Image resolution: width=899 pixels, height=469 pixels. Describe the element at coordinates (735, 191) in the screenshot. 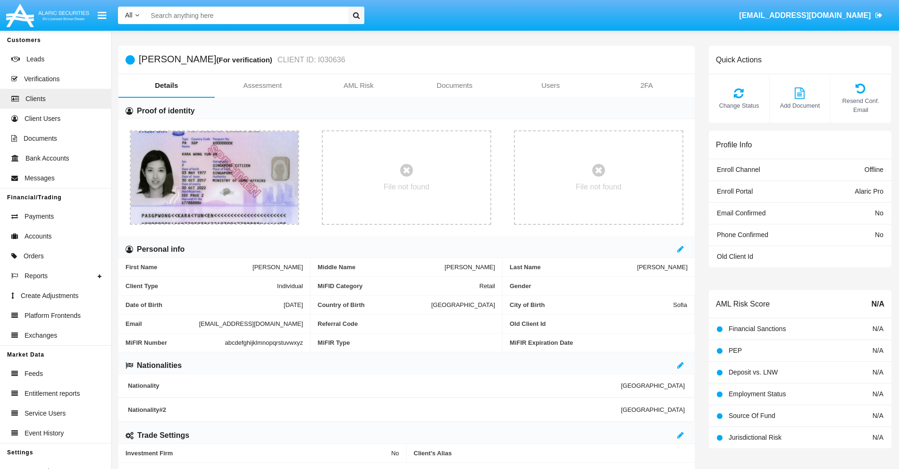

I see `span: Enroll Portal` at that location.